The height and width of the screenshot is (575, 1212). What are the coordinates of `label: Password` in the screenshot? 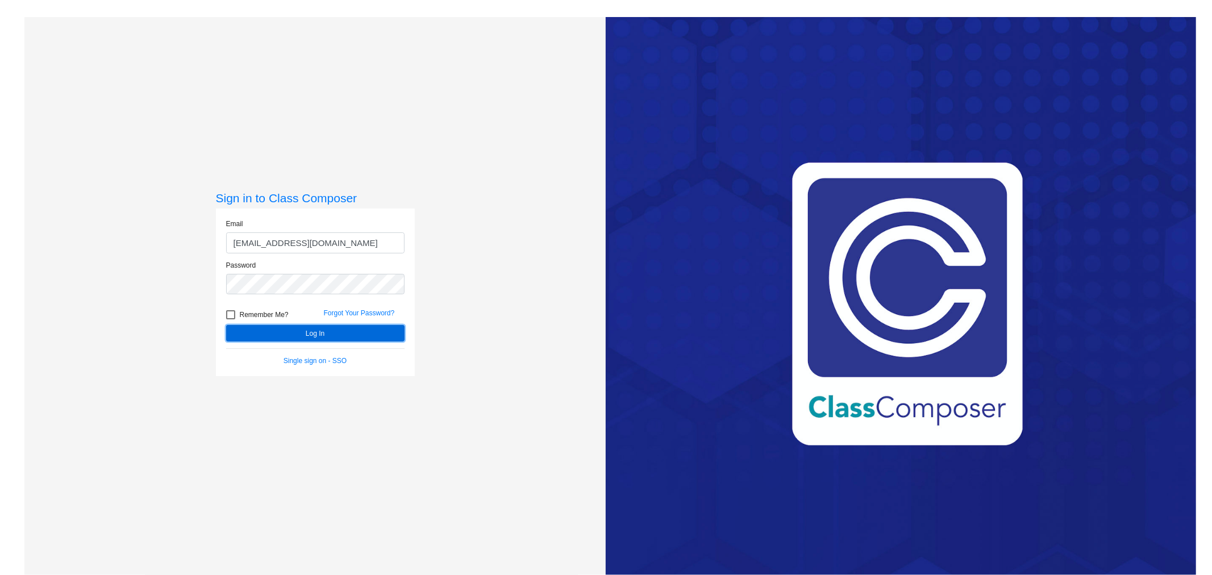 It's located at (241, 265).